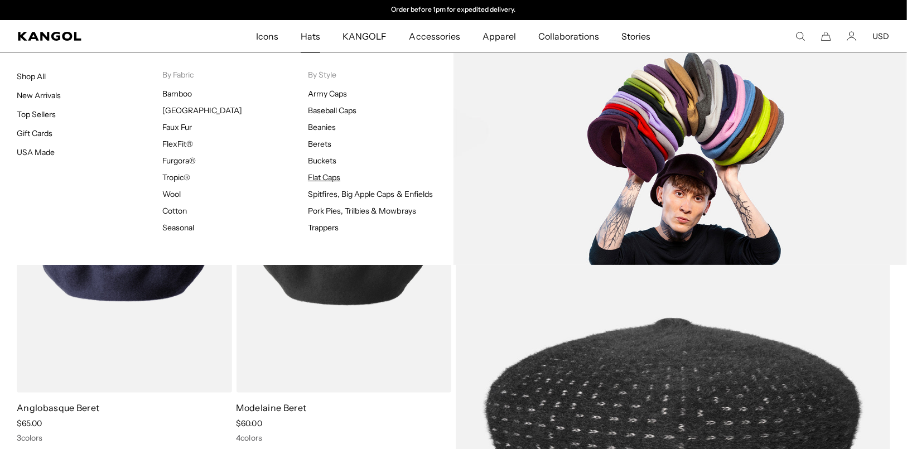  Describe the element at coordinates (176, 177) in the screenshot. I see `a: Tropic®` at that location.